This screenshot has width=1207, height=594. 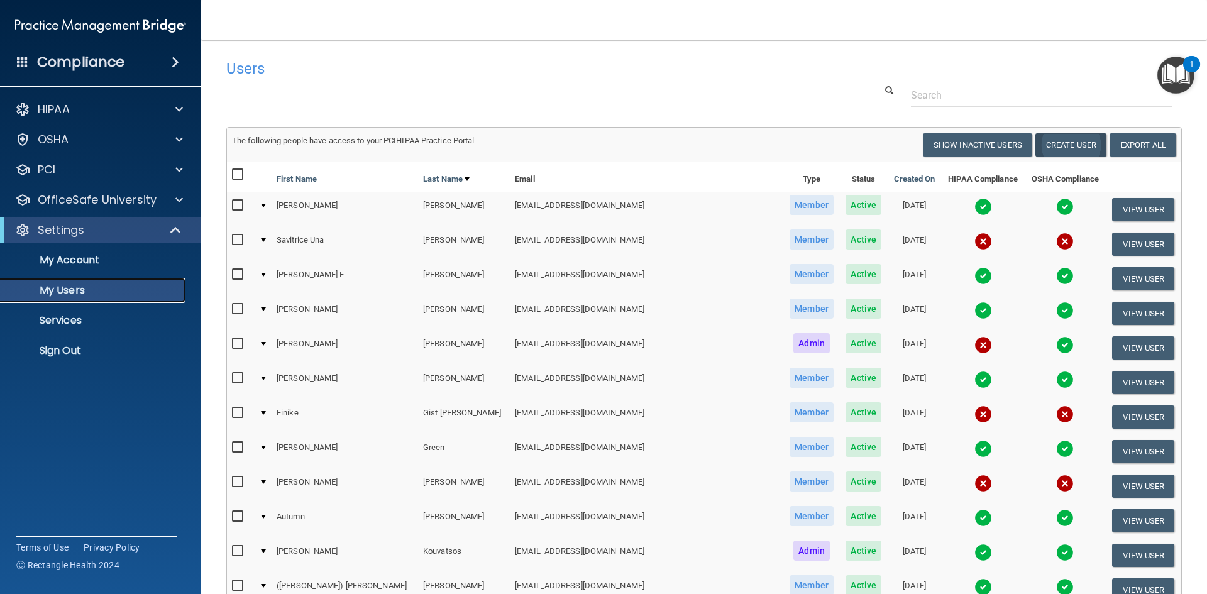 What do you see at coordinates (915, 179) in the screenshot?
I see `a: Created On` at bounding box center [915, 179].